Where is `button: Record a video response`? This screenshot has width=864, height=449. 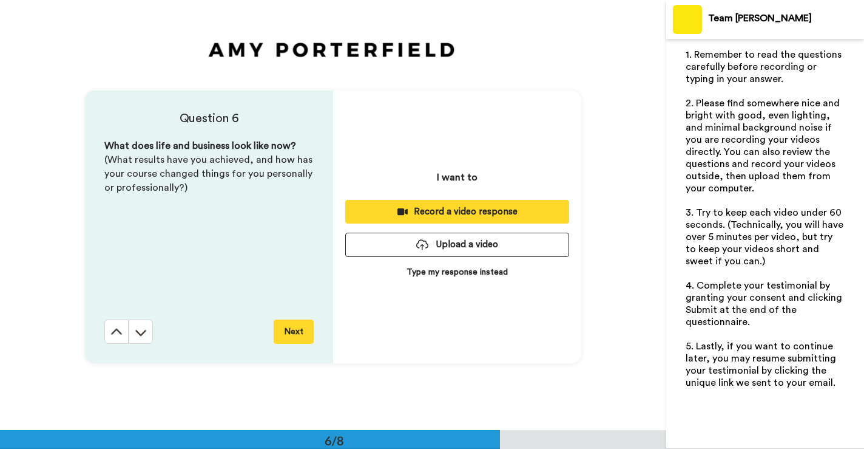
button: Record a video response is located at coordinates (457, 211).